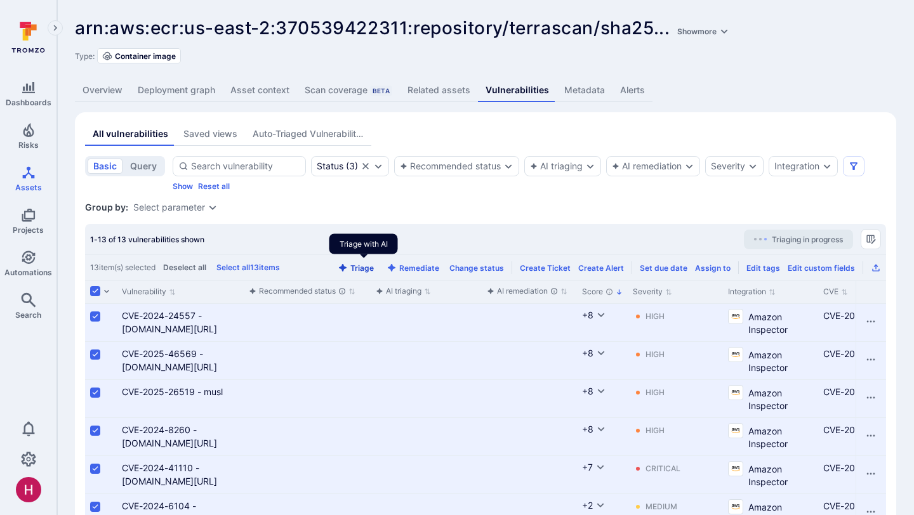 The width and height of the screenshot is (914, 515). Describe the element at coordinates (609, 292) in the screenshot. I see `div: The vulnerability score is based on the parameters defined in the settings` at that location.